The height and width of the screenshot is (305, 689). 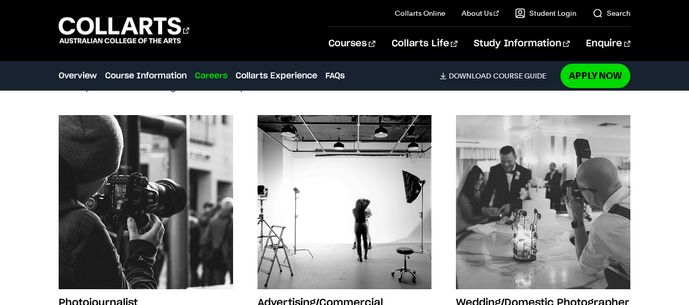 I want to click on a: Study Information, so click(x=521, y=44).